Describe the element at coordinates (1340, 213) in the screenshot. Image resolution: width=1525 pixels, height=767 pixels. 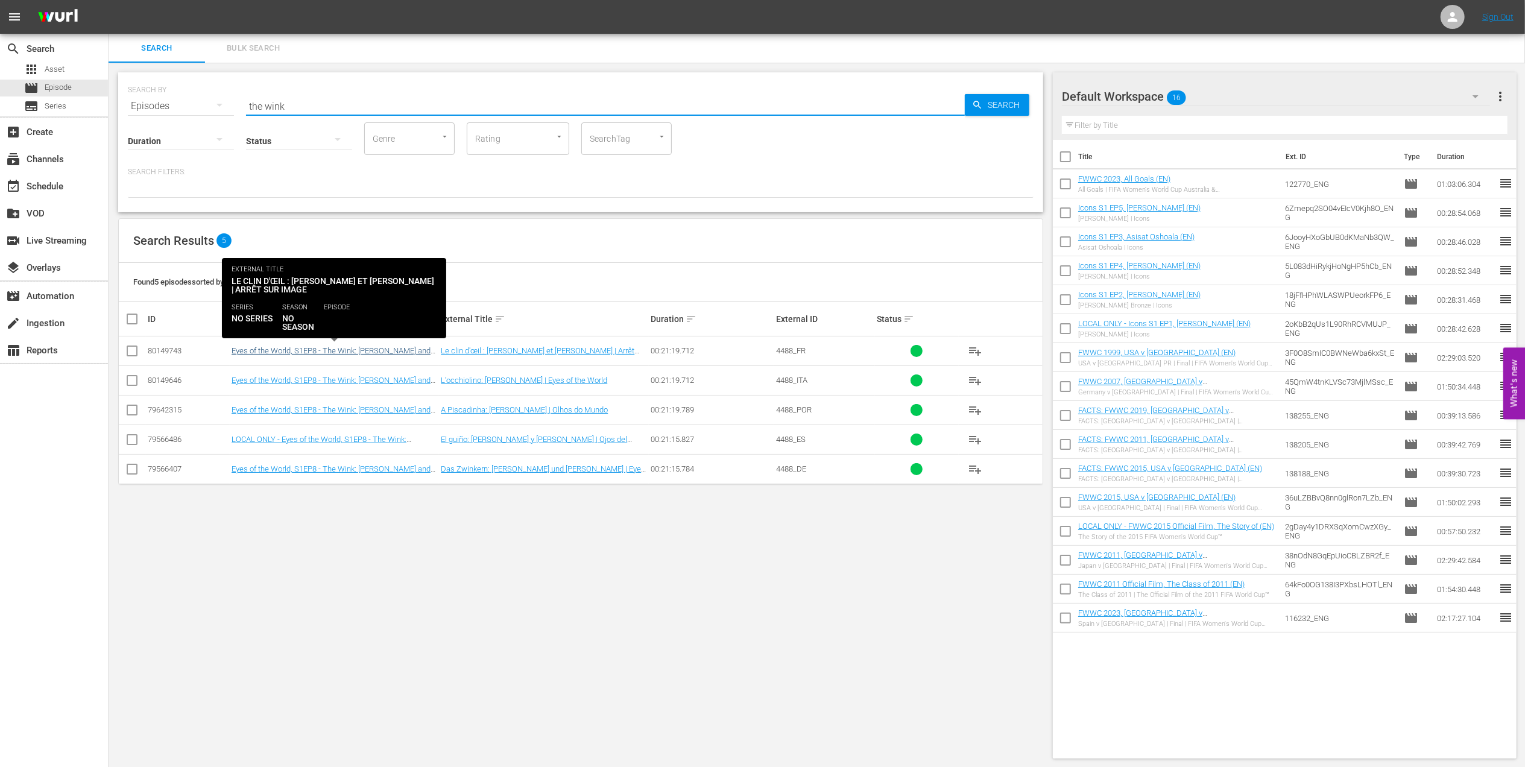
I see `td: 6Zmepq2SO04vEIcV0Kjh8O_ENG` at that location.